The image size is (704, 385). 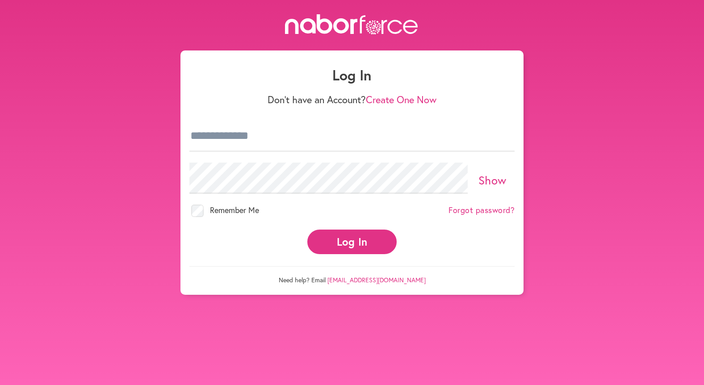 I want to click on a: Create One Now, so click(x=401, y=99).